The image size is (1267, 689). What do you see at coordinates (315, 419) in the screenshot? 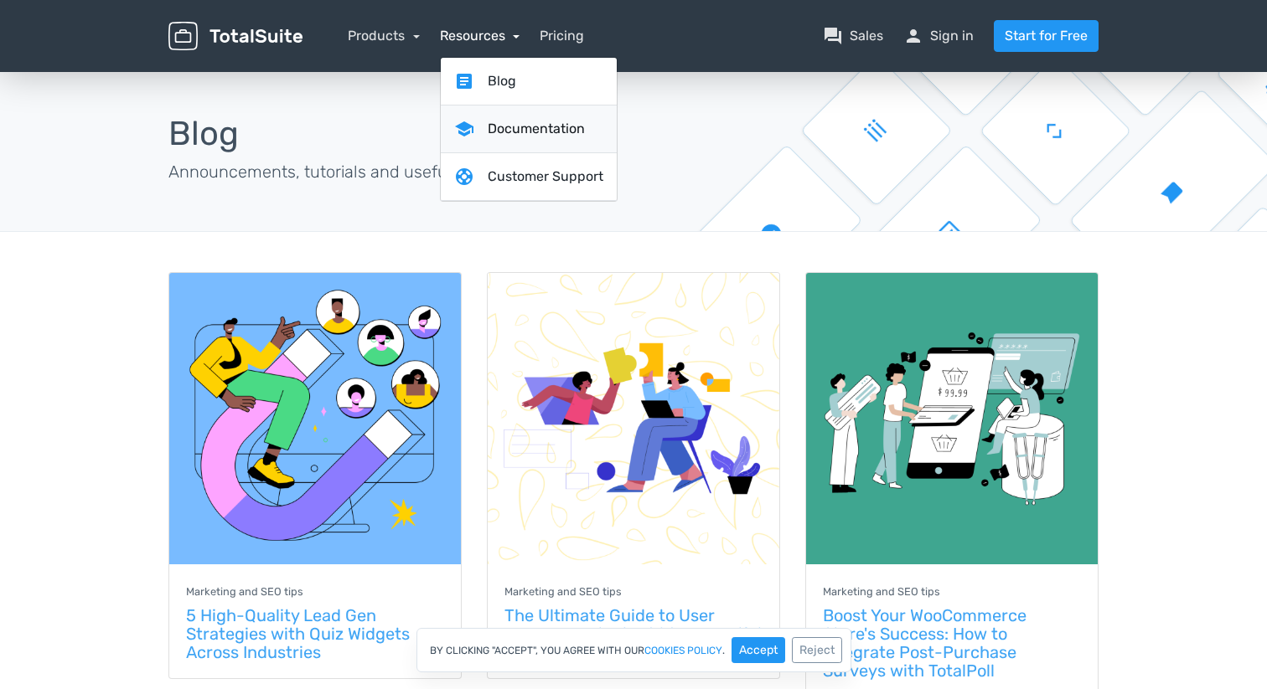
I see `img: 5 High-Quality Lead Gen Strategies with Quiz Widgets Across Industries` at bounding box center [315, 419].